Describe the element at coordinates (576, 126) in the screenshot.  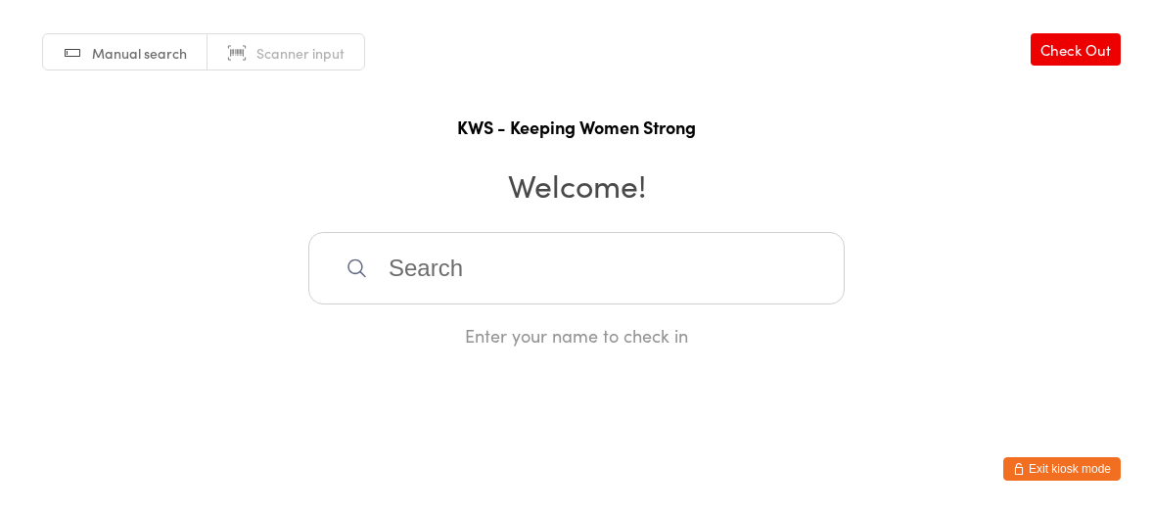
I see `h1: KWS - Keeping Women Strong` at that location.